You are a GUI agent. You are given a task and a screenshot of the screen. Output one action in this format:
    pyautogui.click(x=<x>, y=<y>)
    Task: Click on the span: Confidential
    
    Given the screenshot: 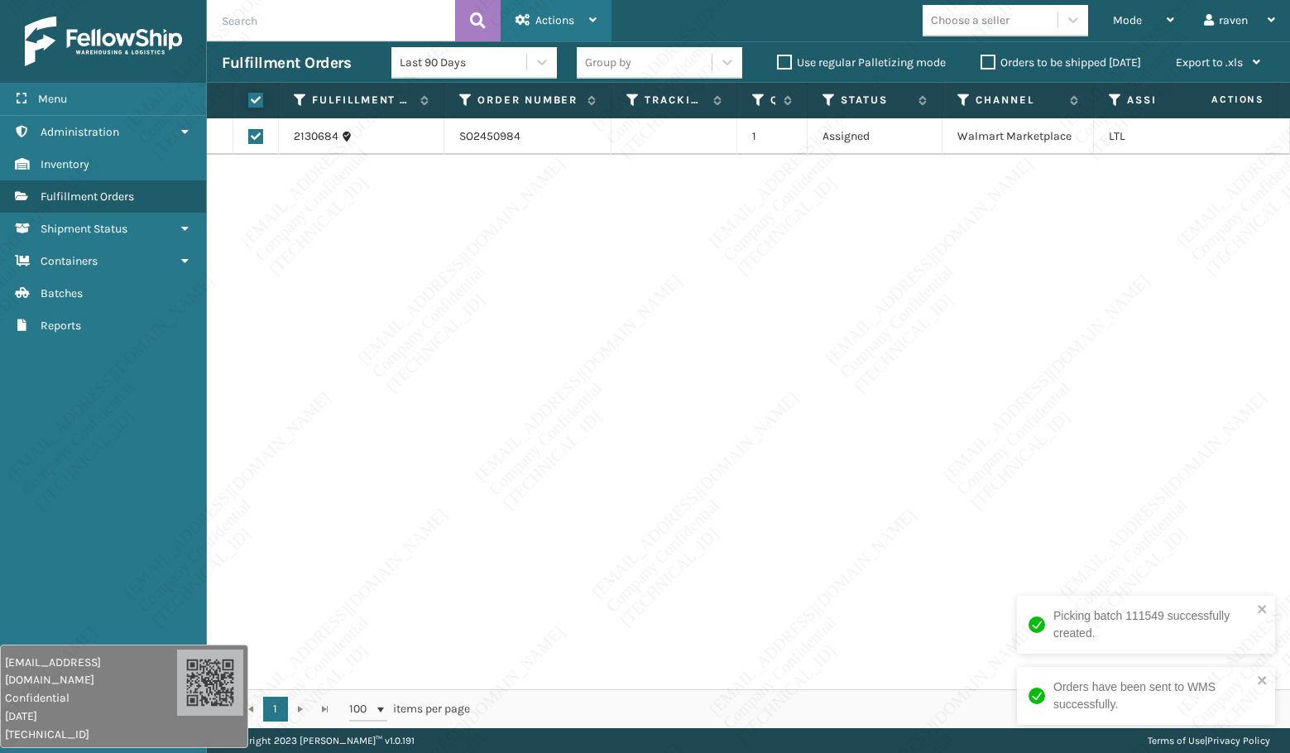 What is the action you would take?
    pyautogui.click(x=91, y=697)
    